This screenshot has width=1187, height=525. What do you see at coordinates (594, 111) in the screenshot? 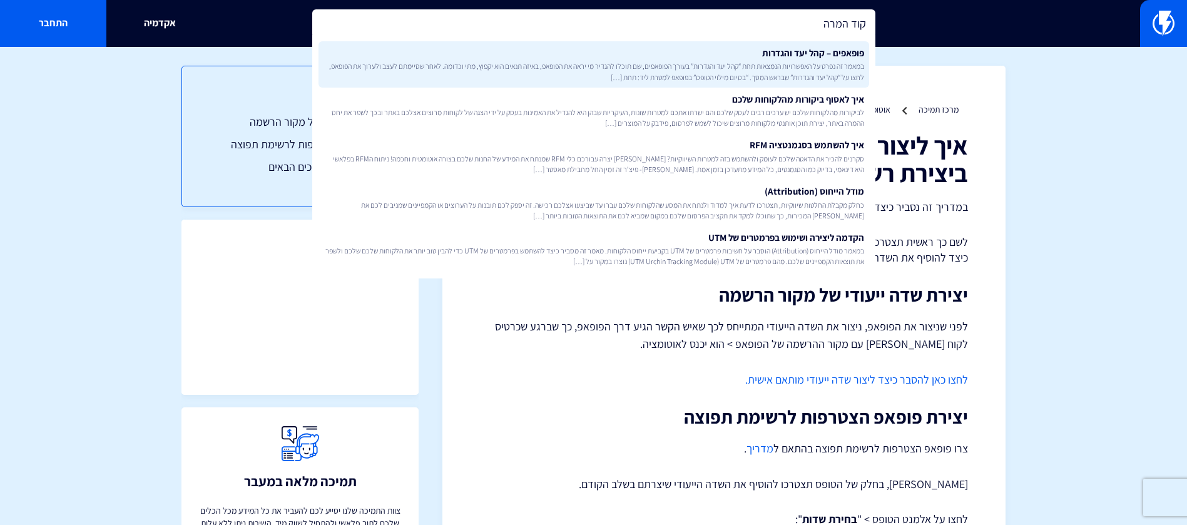
I see `a: איך לאסוף ביקורות מהלקוחות שלכםלביקורות מהלקוחות שלכם יש ערכים רבים לעסק שלכם והם ישרתו אתכם למטר...` at bounding box center [594, 111].